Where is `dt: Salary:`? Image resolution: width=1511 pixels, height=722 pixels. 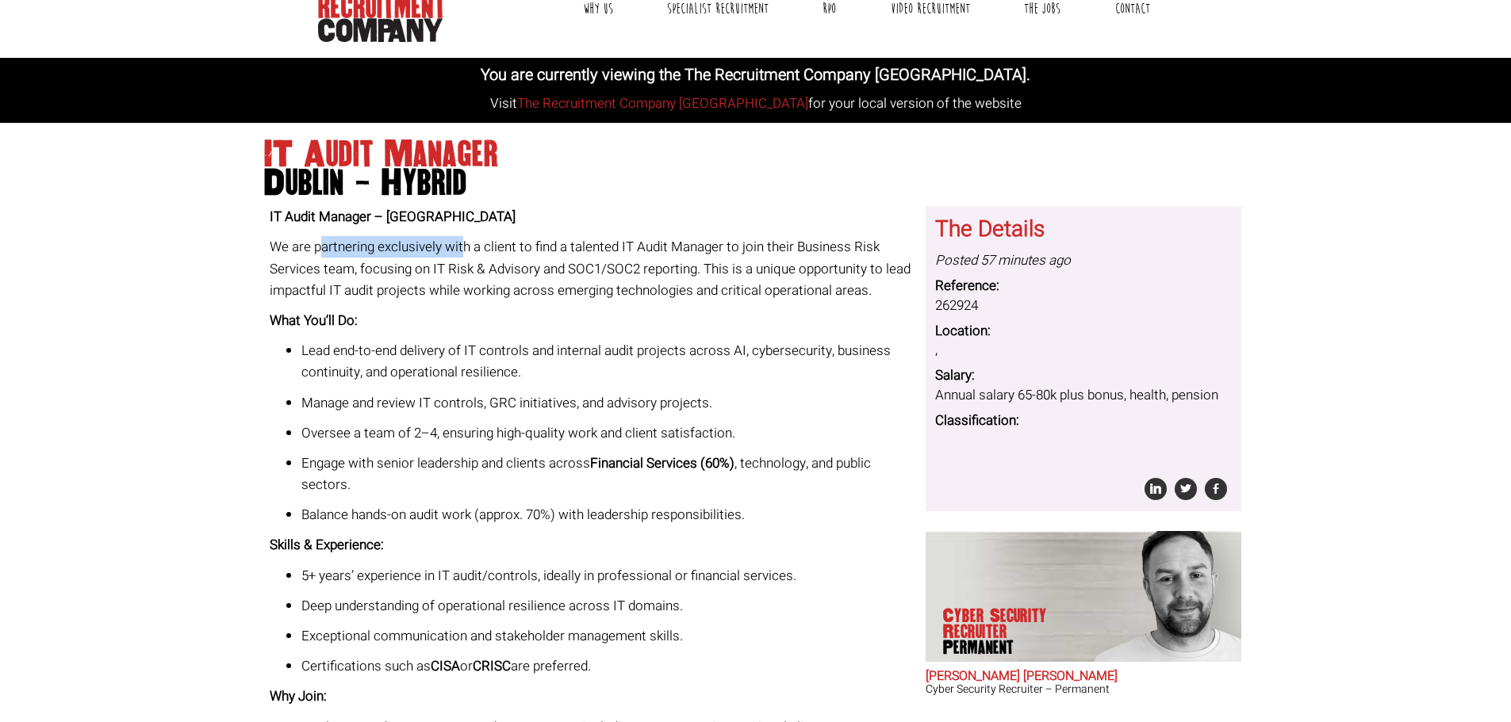 dt: Salary: is located at coordinates (1083, 376).